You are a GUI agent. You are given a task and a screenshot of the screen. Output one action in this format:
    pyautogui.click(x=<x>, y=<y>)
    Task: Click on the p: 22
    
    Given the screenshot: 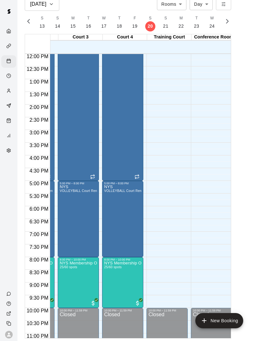 What is the action you would take?
    pyautogui.click(x=181, y=26)
    